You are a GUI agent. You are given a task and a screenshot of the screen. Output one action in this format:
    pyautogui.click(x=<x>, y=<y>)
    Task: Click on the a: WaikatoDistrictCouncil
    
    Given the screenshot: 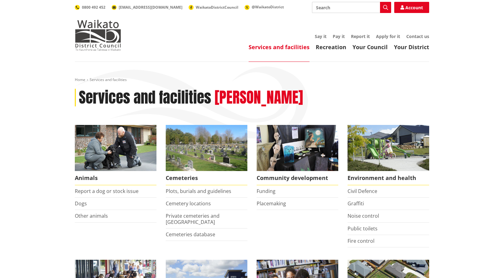 What is the action you would take?
    pyautogui.click(x=213, y=7)
    